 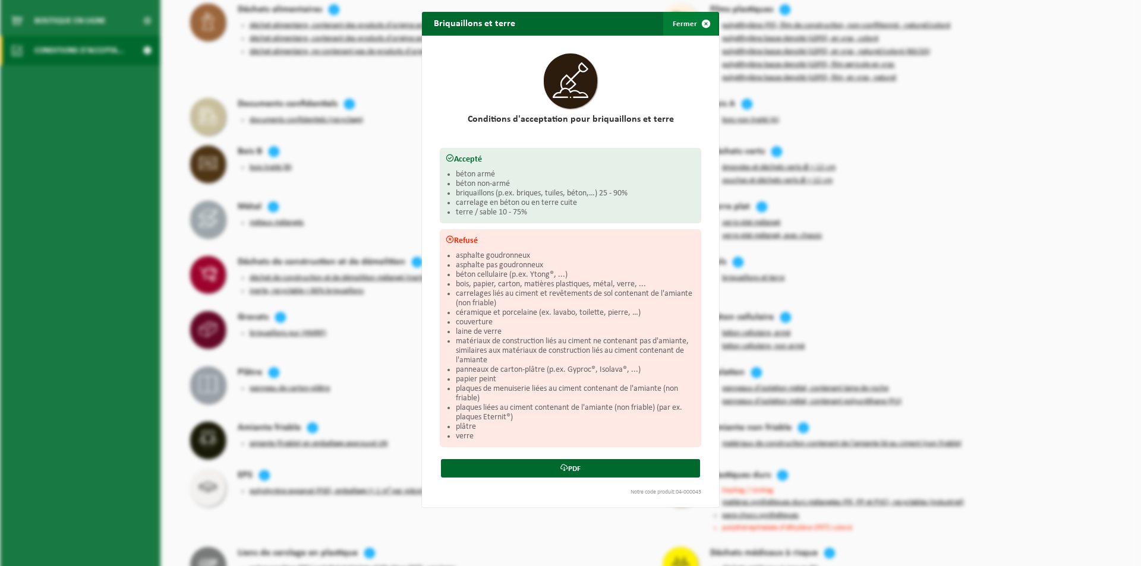 I want to click on li: terre / sable 10 - 75%, so click(x=575, y=213).